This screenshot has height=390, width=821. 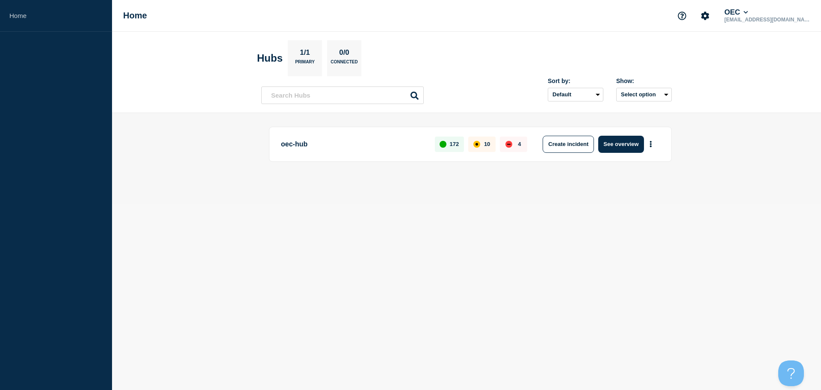 What do you see at coordinates (682, 16) in the screenshot?
I see `button: Support` at bounding box center [682, 16].